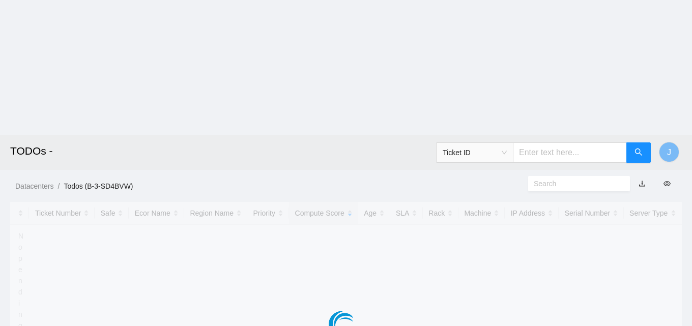 The image size is (692, 326). What do you see at coordinates (98, 186) in the screenshot?
I see `a: Todos (B-3-SD4BVW)` at bounding box center [98, 186].